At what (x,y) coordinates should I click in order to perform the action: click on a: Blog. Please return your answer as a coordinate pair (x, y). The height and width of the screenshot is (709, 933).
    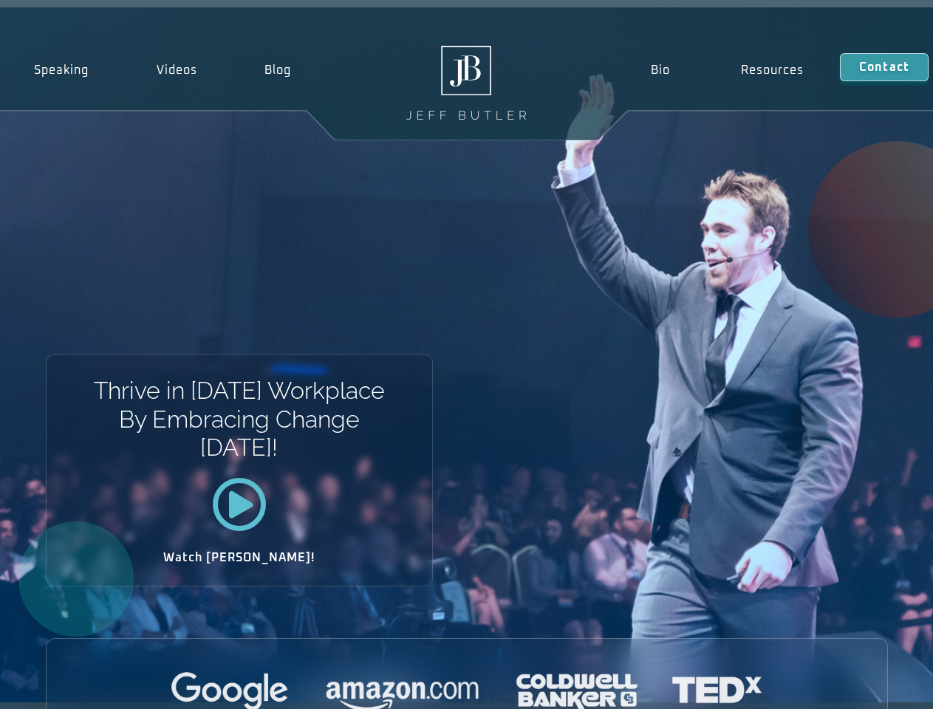
    Looking at the image, I should click on (278, 70).